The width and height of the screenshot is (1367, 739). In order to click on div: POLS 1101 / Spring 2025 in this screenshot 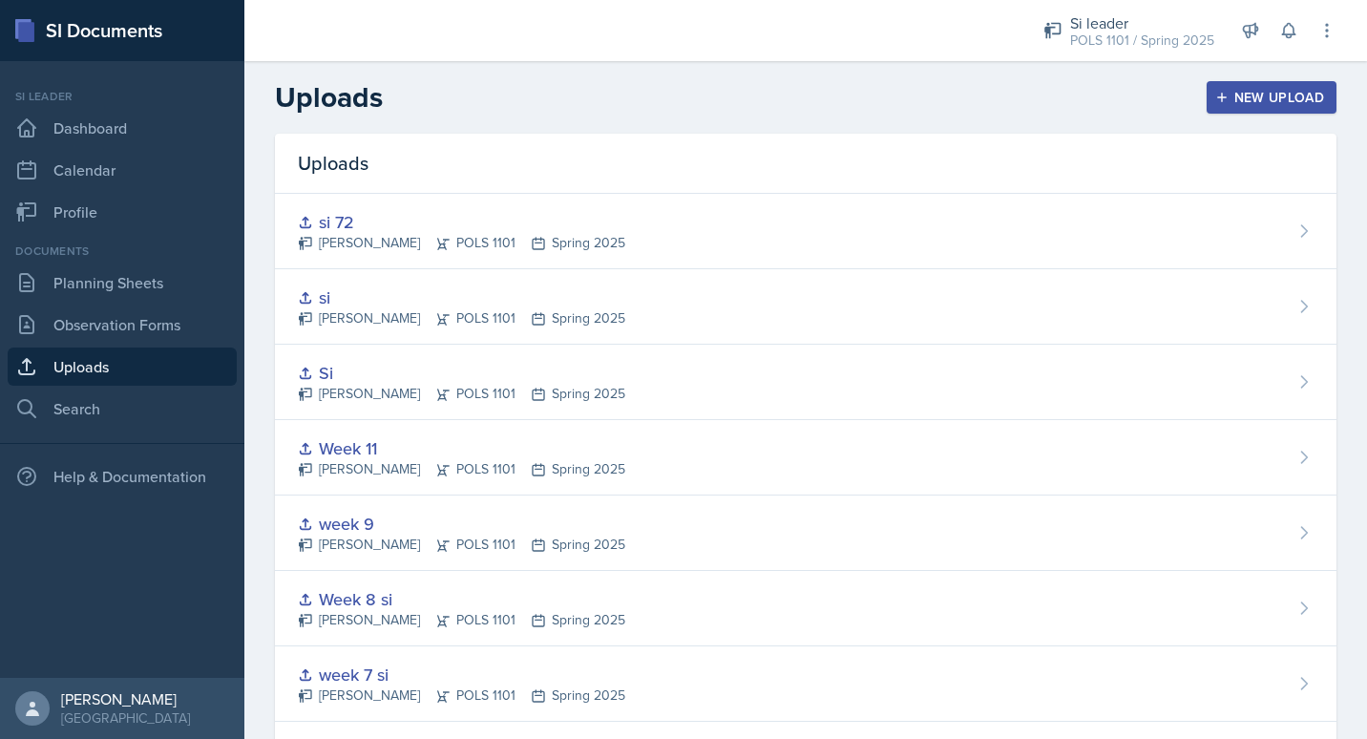, I will do `click(1142, 40)`.